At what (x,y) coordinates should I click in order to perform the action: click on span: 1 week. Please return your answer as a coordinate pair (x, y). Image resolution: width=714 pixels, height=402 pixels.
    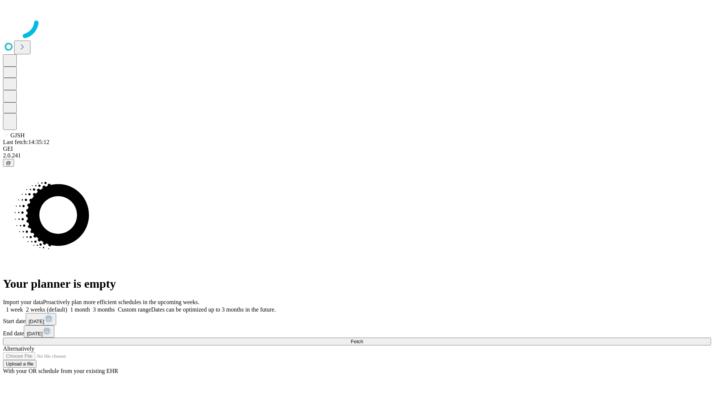
    Looking at the image, I should click on (14, 309).